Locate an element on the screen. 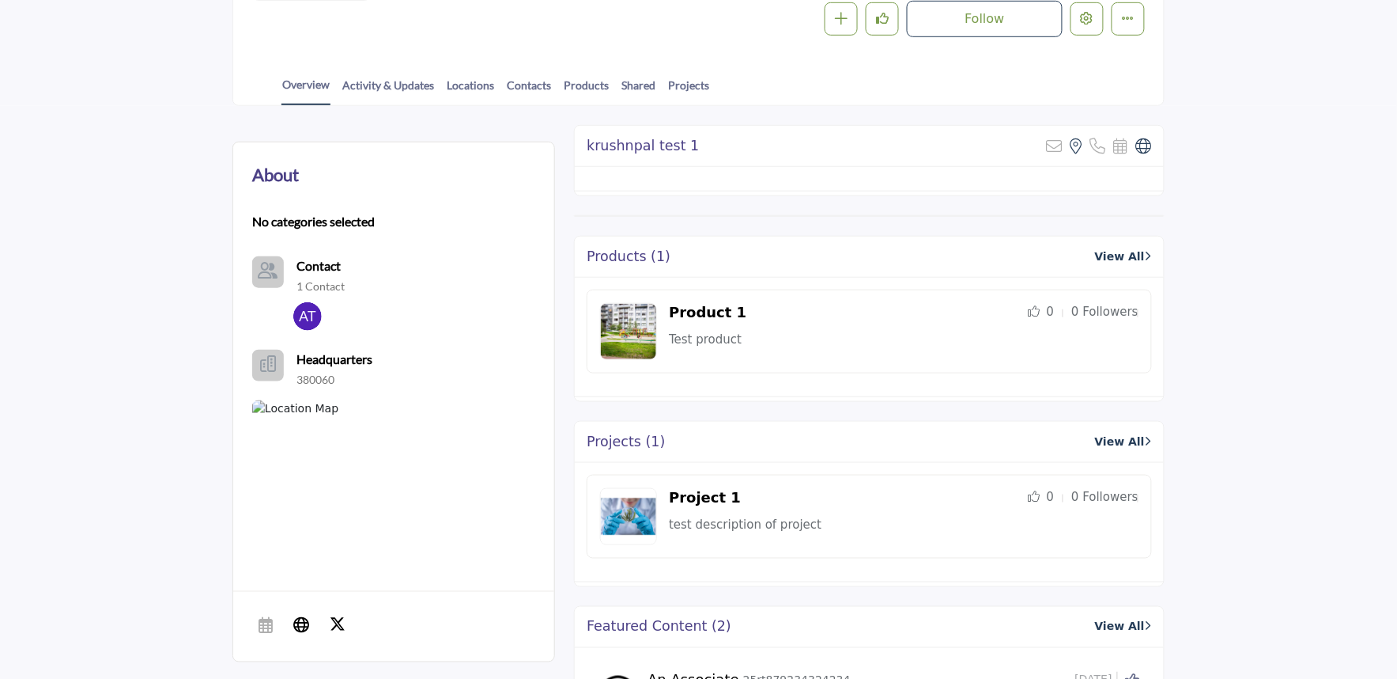 The width and height of the screenshot is (1397, 679). a: Link of redirect to contact page is located at coordinates (268, 272).